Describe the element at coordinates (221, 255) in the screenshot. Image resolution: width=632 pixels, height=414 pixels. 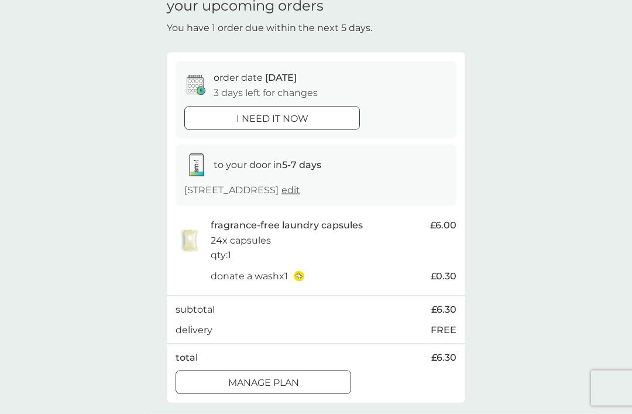
I see `p: qty : 1` at that location.